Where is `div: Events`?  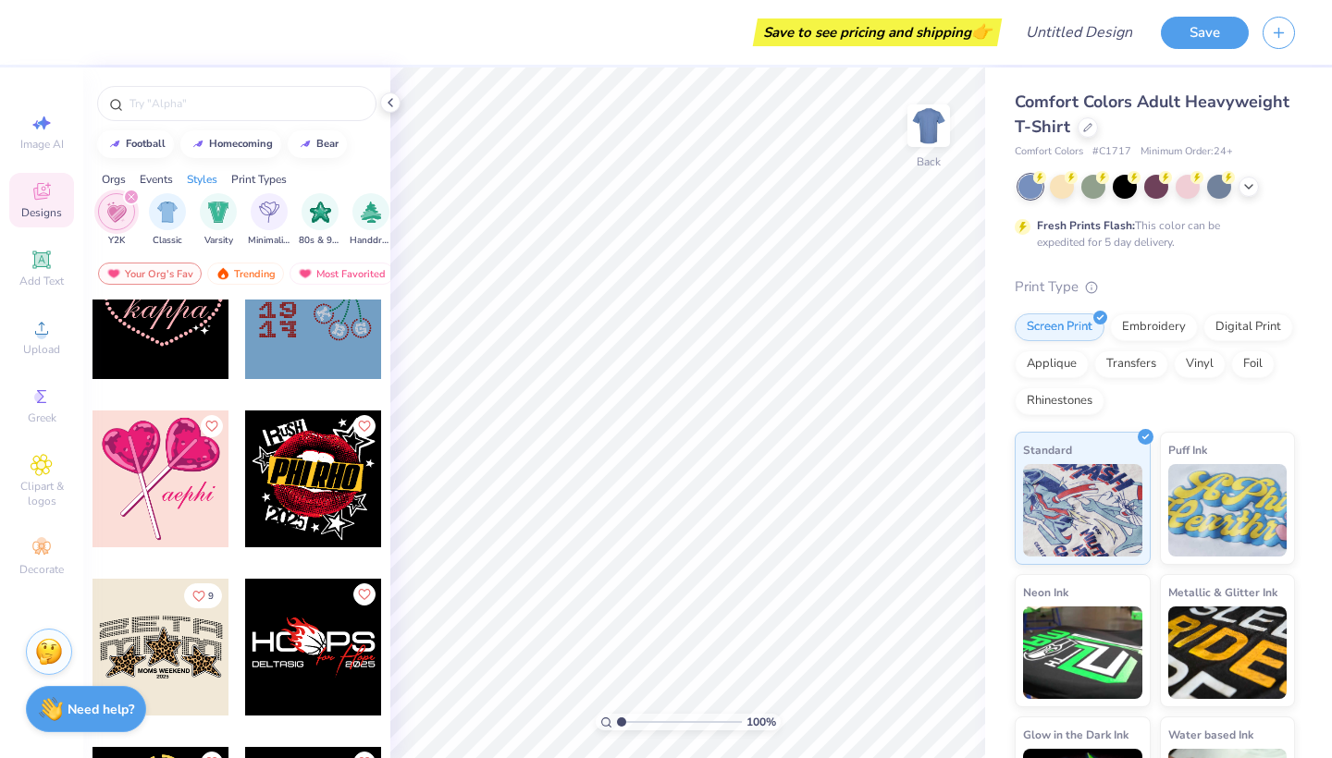
div: Events is located at coordinates (156, 179).